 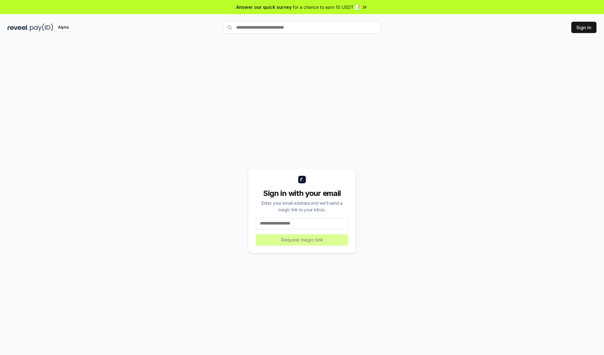 I want to click on span: Answer our quick survey, so click(x=264, y=7).